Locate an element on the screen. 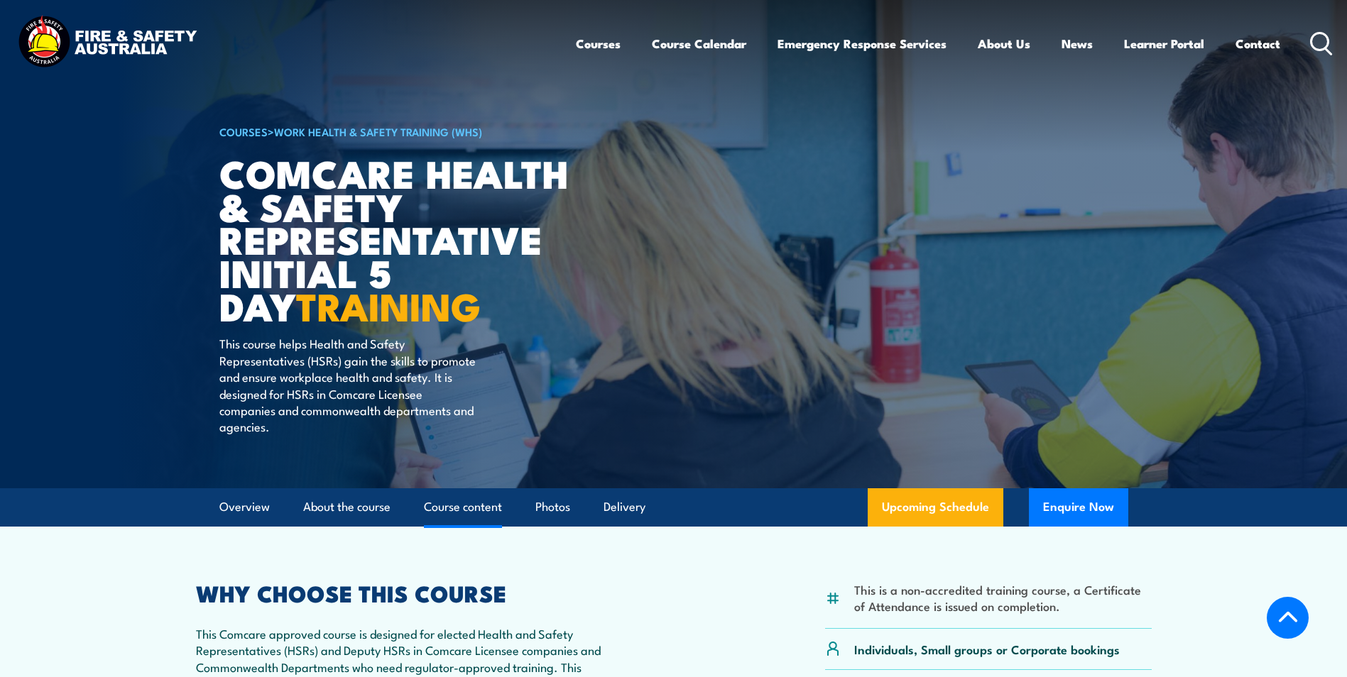  a: News is located at coordinates (1077, 43).